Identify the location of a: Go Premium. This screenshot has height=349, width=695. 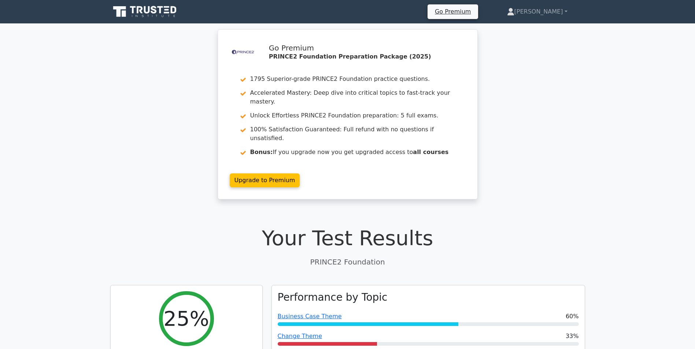
(453, 11).